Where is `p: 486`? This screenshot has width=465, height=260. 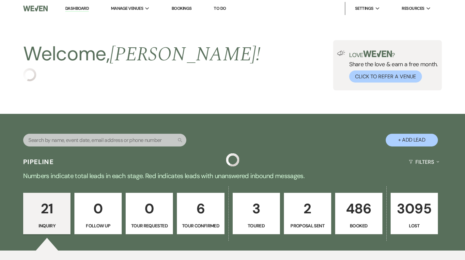 p: 486 is located at coordinates (359, 208).